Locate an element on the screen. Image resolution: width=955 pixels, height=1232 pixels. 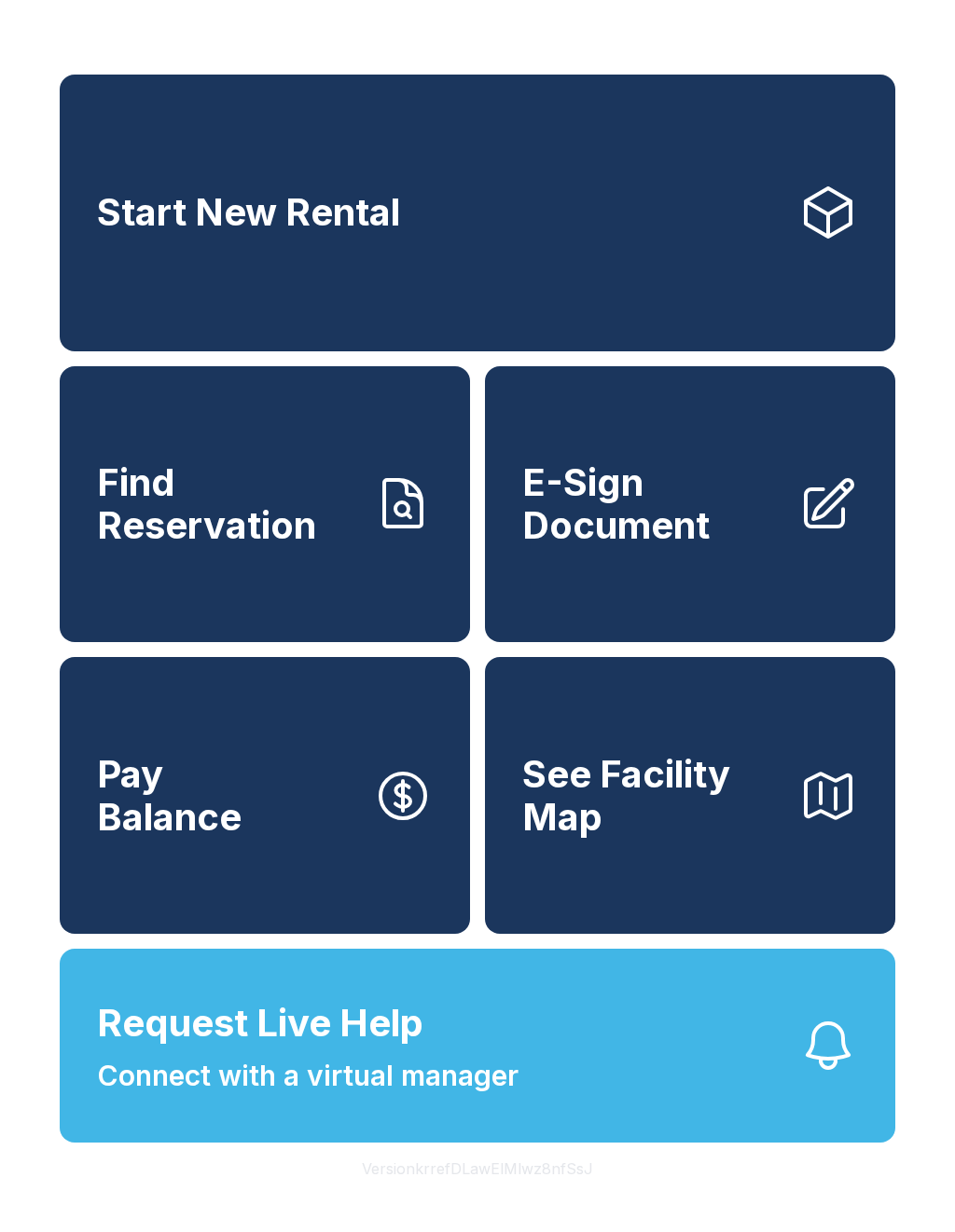
span: E-Sign Document is located at coordinates (652, 504).